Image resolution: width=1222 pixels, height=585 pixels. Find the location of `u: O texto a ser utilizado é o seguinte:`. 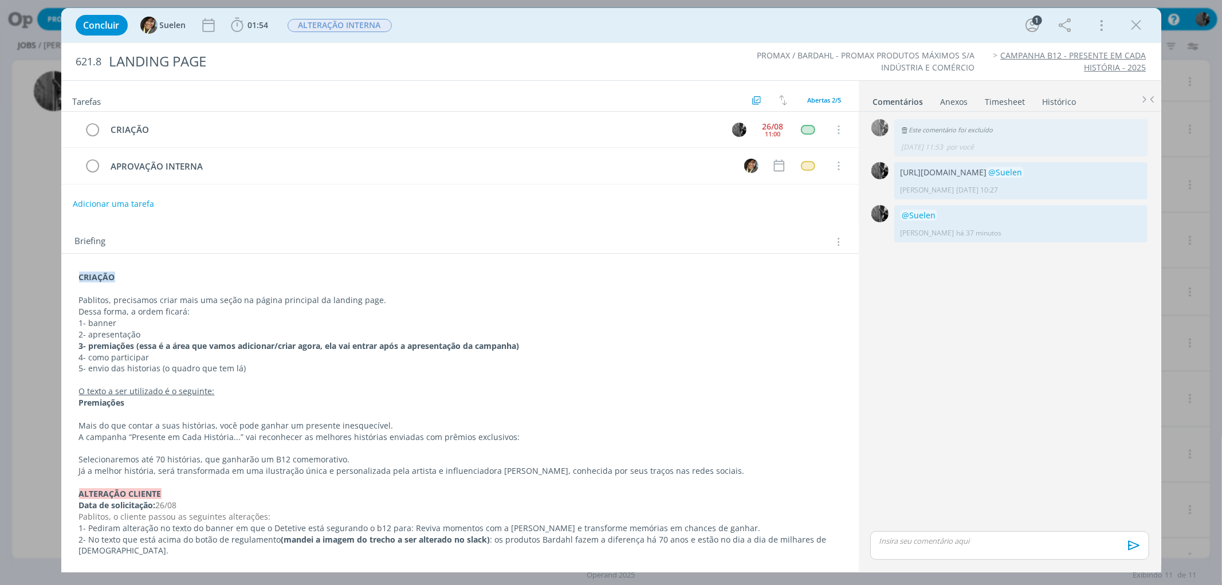

u: O texto a ser utilizado é o seguinte: is located at coordinates (147, 391).